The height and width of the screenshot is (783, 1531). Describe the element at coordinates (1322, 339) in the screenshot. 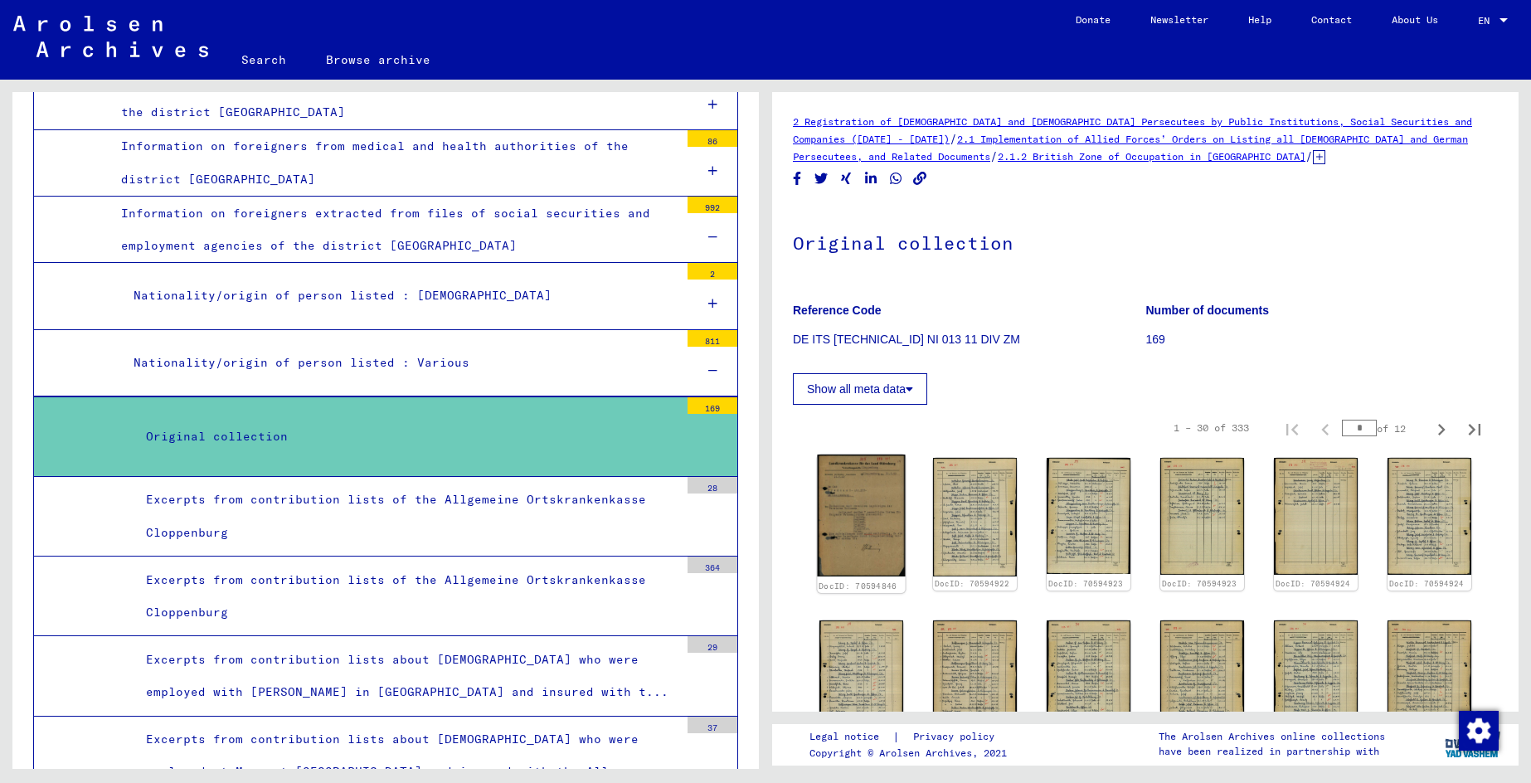

I see `p: 169` at that location.